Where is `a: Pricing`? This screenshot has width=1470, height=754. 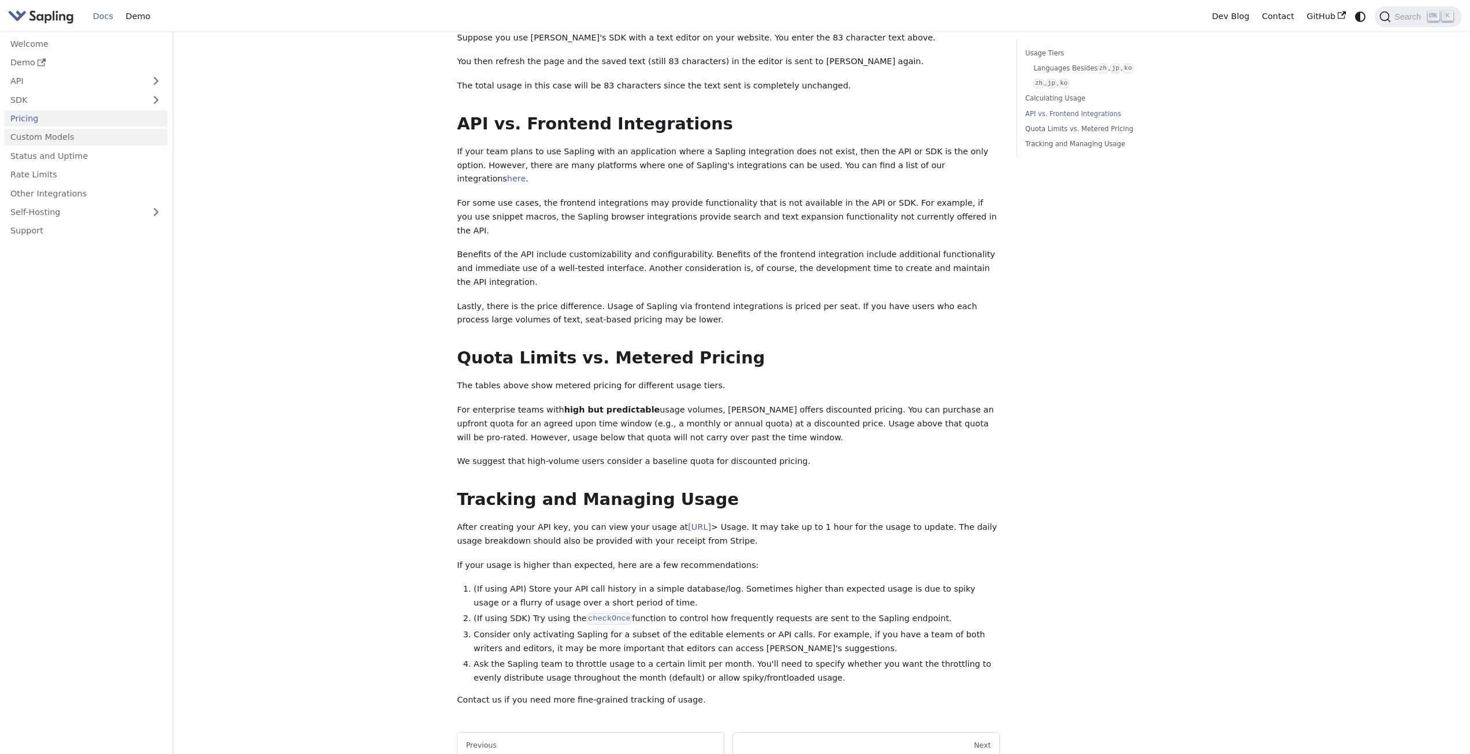
a: Pricing is located at coordinates (85, 118).